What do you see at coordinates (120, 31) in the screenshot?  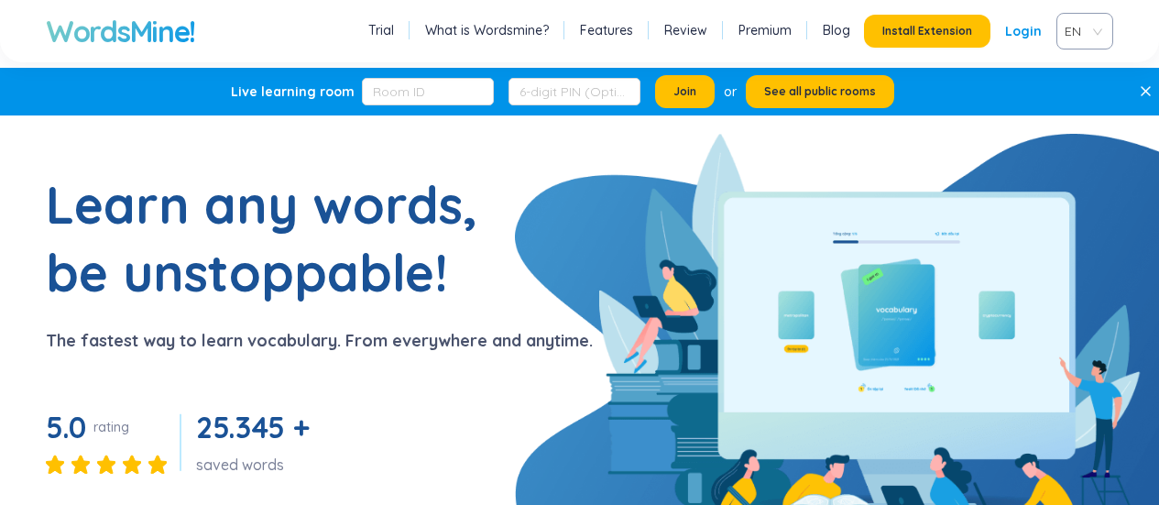 I see `a: WordsMine!` at bounding box center [120, 31].